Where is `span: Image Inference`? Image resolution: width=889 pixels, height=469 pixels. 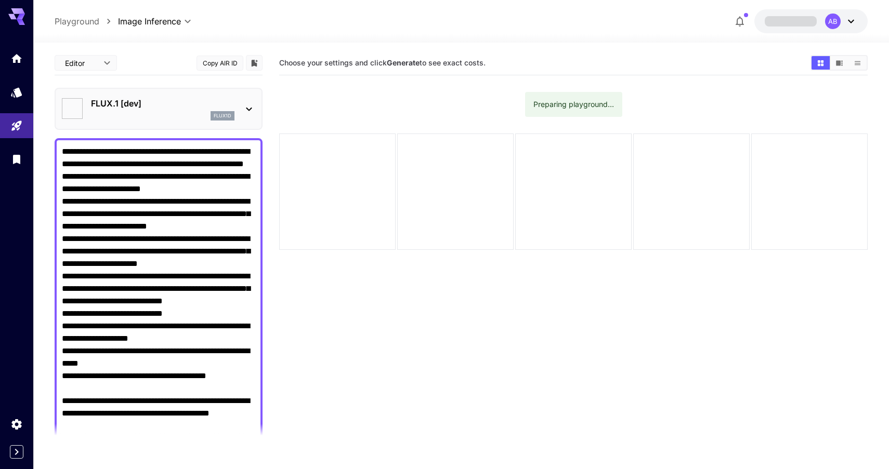 span: Image Inference is located at coordinates (149, 21).